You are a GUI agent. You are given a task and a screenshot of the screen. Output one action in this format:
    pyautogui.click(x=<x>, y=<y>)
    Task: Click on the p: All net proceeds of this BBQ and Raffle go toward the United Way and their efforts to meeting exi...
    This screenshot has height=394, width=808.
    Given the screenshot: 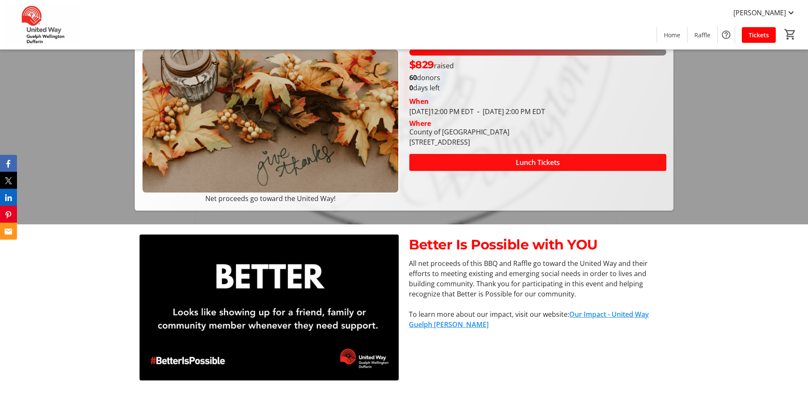 What is the action you would take?
    pyautogui.click(x=538, y=279)
    